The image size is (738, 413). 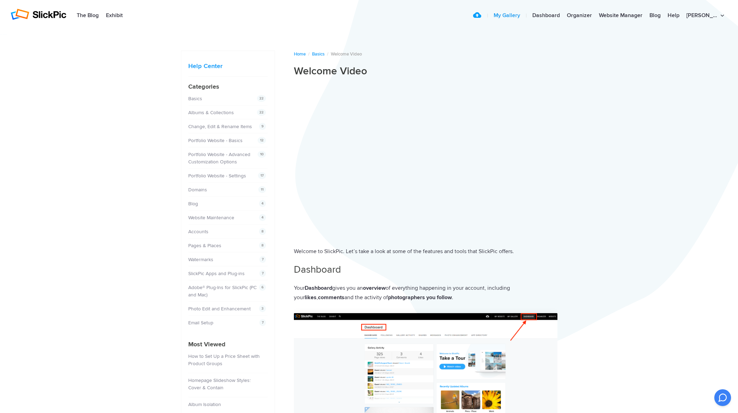 What do you see at coordinates (219, 308) in the screenshot?
I see `a: Photo Edit and Enhancement` at bounding box center [219, 308].